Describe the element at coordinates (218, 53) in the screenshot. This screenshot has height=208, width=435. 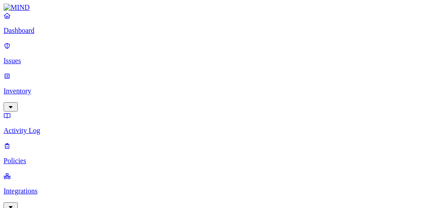
I see `a: Issues` at that location.